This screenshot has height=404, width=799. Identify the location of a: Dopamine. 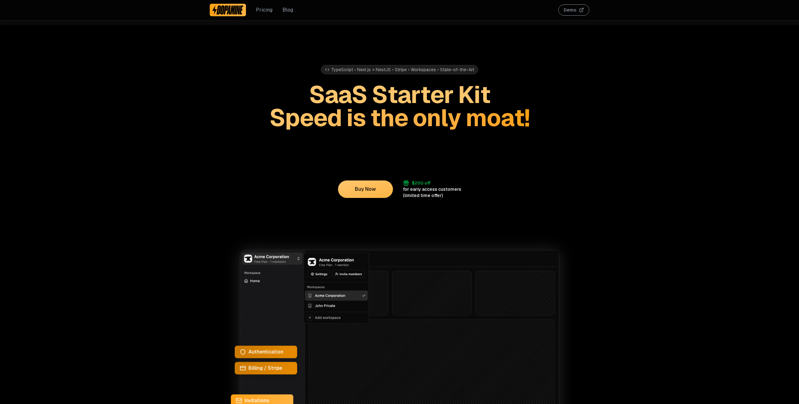
(228, 10).